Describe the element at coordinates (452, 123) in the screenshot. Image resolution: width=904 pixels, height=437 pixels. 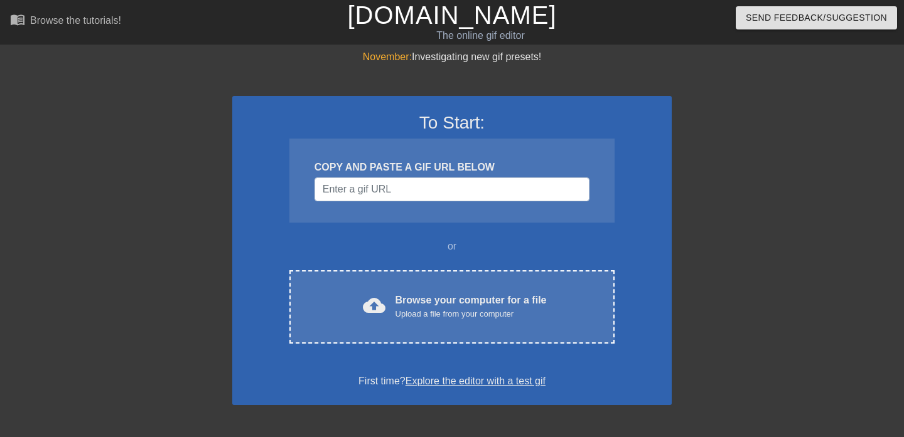
I see `h3: To Start:` at that location.